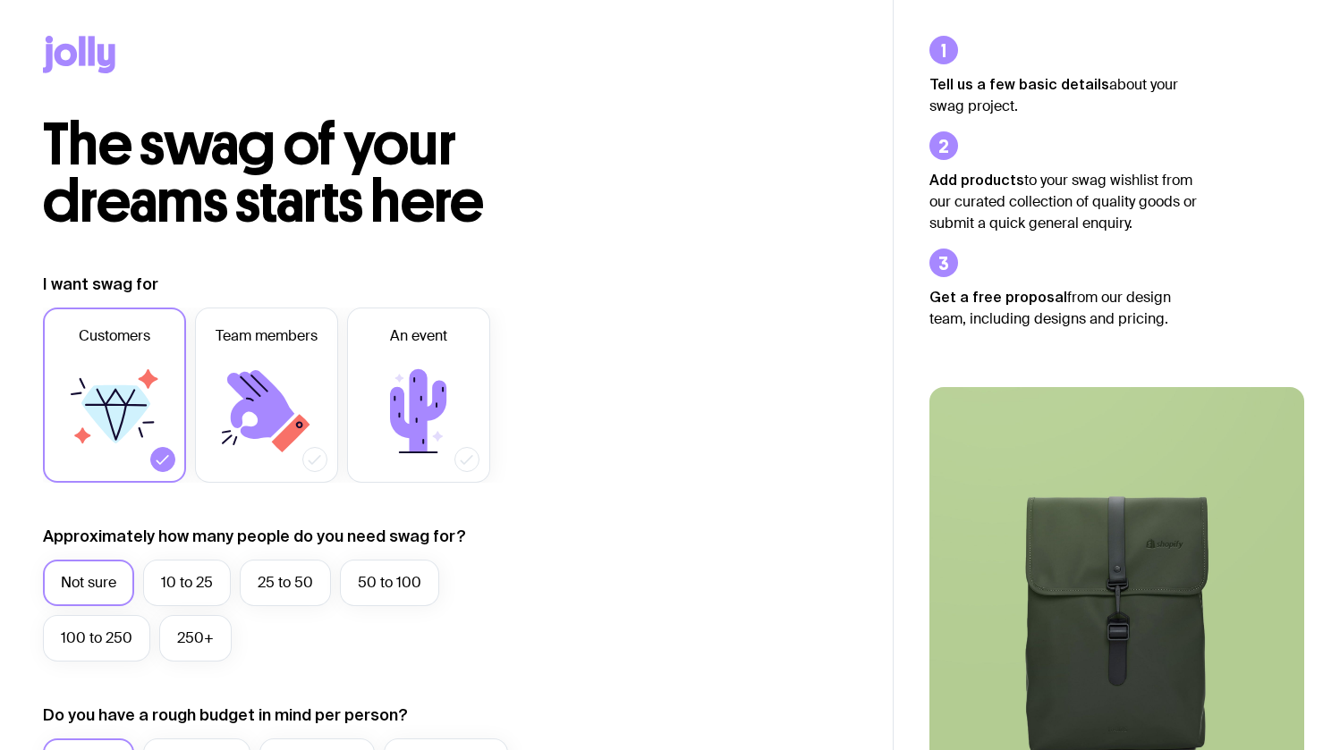 This screenshot has height=750, width=1340. I want to click on label: 25 to 50, so click(285, 583).